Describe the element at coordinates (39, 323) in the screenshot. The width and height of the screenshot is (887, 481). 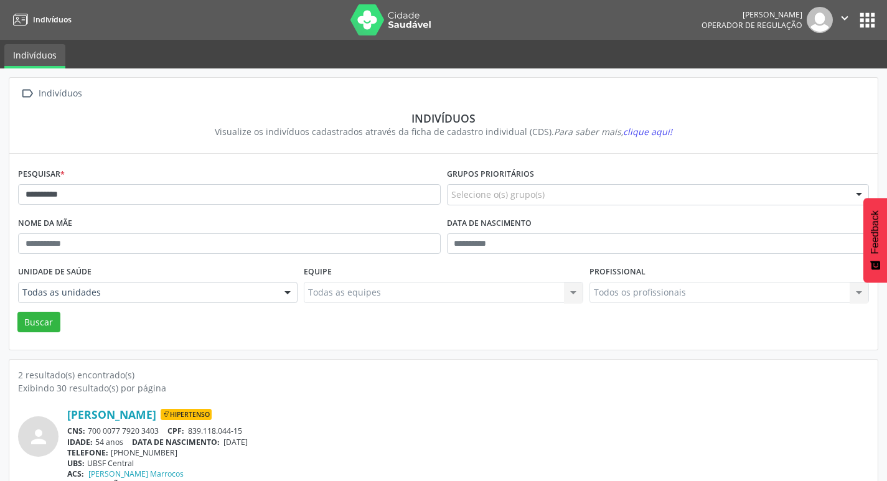
I see `button: Buscar` at that location.